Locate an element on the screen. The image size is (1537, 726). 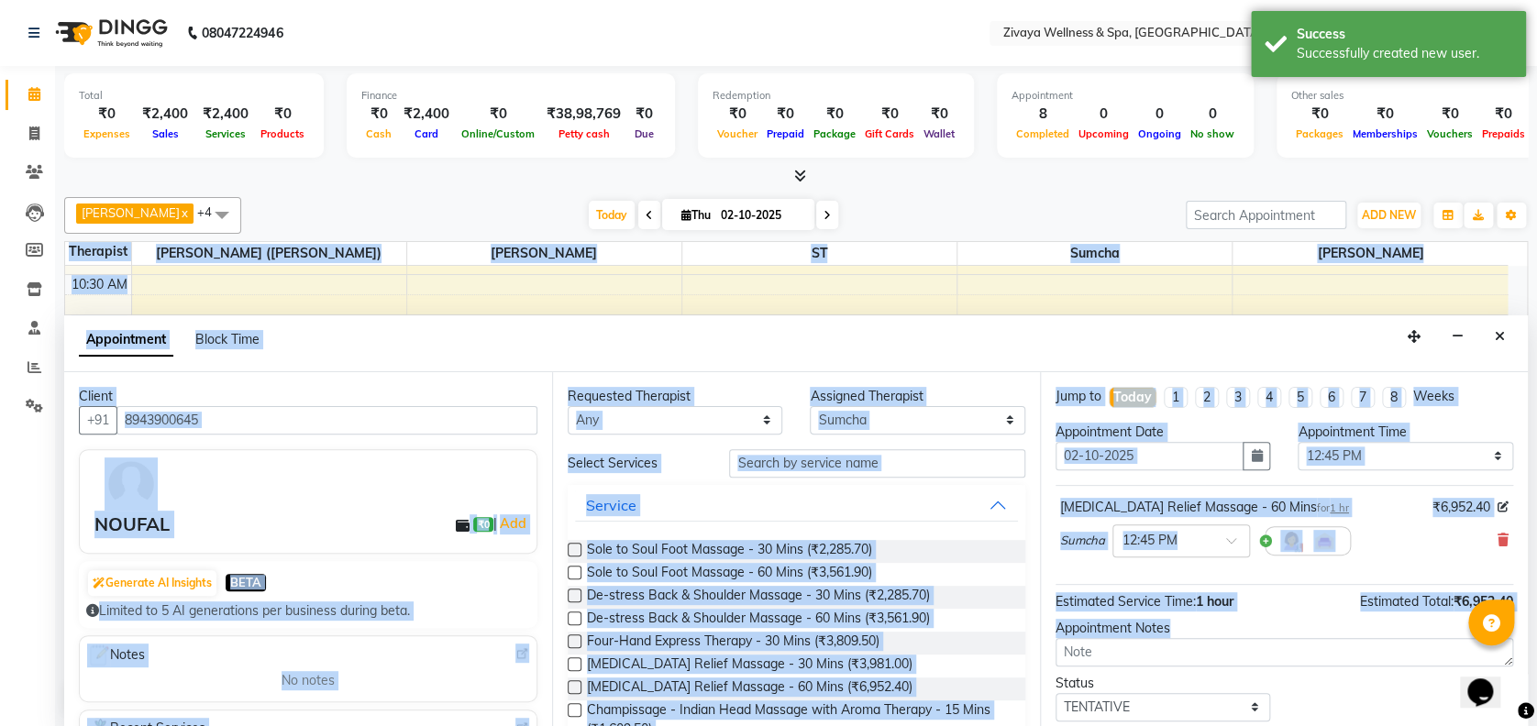
span: Petty cash is located at coordinates (584, 134).